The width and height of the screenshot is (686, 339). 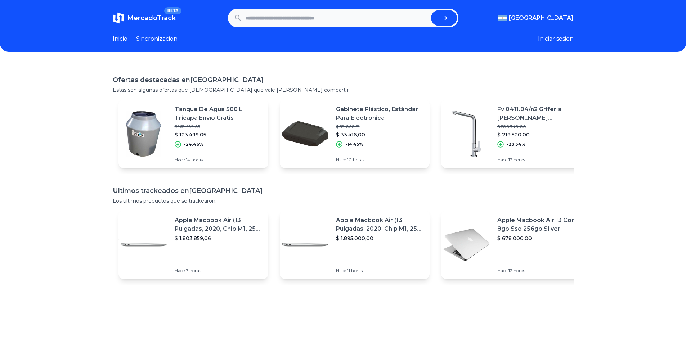 What do you see at coordinates (219, 135) in the screenshot?
I see `p: $ 123.499,05` at bounding box center [219, 135].